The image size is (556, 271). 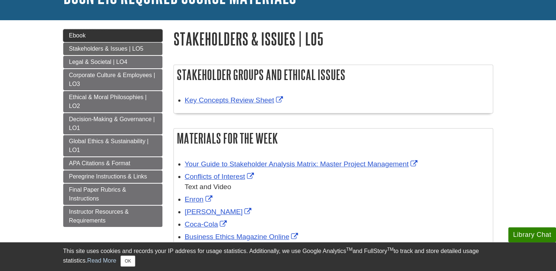 I want to click on a: Decision-Making & Governance | LO1, so click(x=113, y=124).